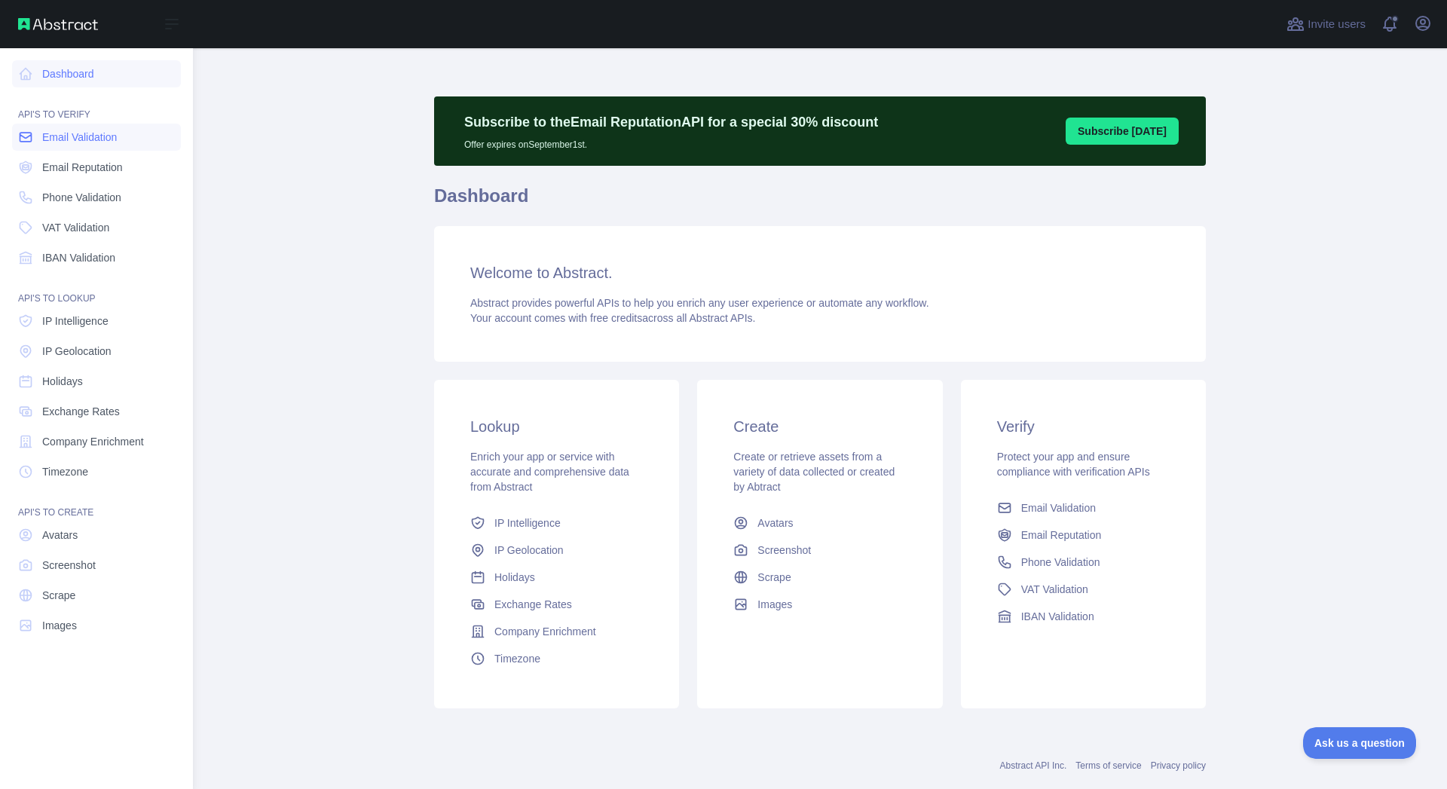  Describe the element at coordinates (1073, 464) in the screenshot. I see `span: Protect your app and ensure compliance with verification APIs` at that location.